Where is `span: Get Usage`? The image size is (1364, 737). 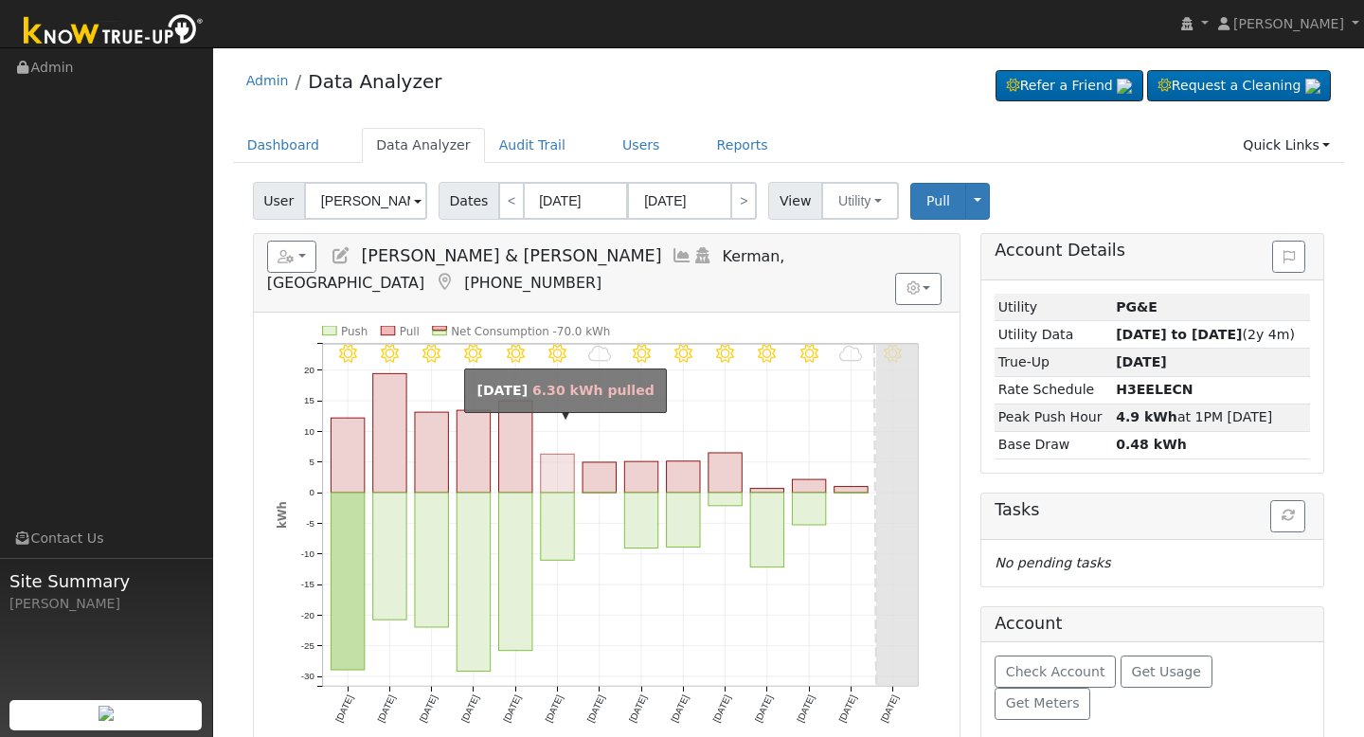 span: Get Usage is located at coordinates (1166, 672).